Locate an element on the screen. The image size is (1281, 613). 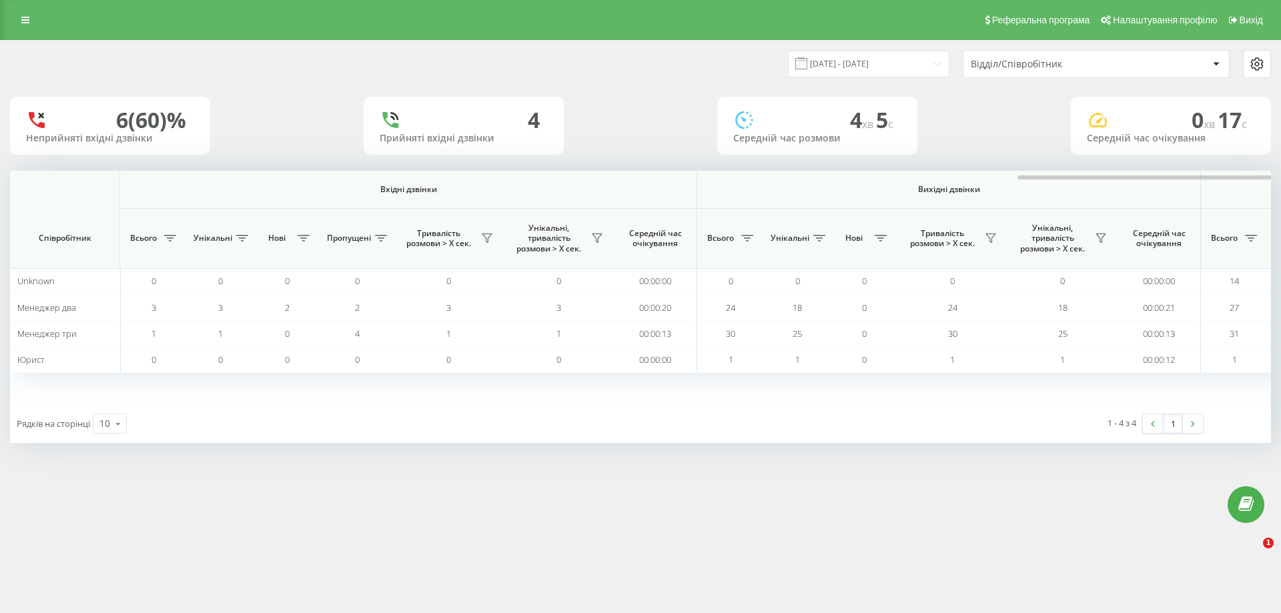
div: 4 is located at coordinates (534, 120).